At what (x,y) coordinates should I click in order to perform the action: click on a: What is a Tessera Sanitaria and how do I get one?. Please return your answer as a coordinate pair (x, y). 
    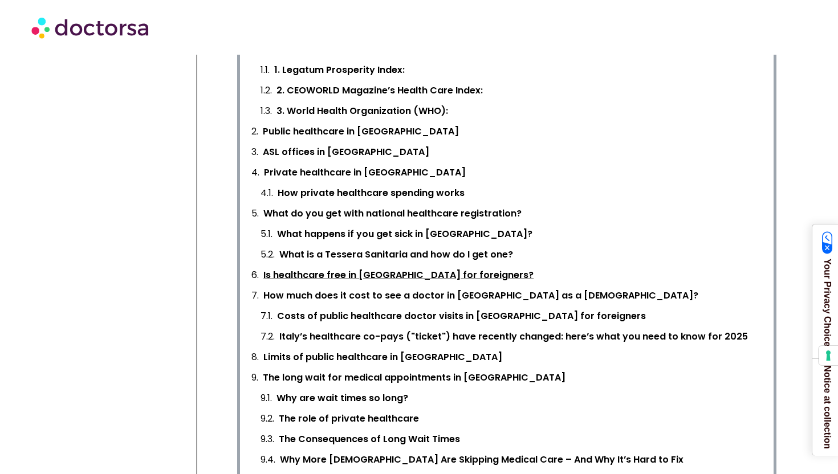
    Looking at the image, I should click on (396, 255).